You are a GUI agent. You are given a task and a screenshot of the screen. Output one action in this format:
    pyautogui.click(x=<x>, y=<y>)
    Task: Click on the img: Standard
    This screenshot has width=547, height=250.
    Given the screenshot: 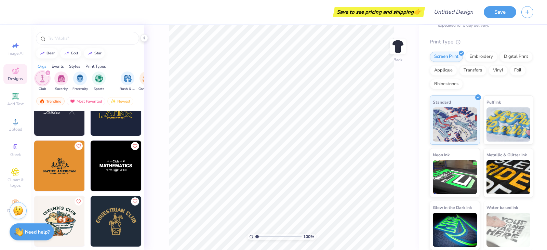 What is the action you would take?
    pyautogui.click(x=455, y=124)
    